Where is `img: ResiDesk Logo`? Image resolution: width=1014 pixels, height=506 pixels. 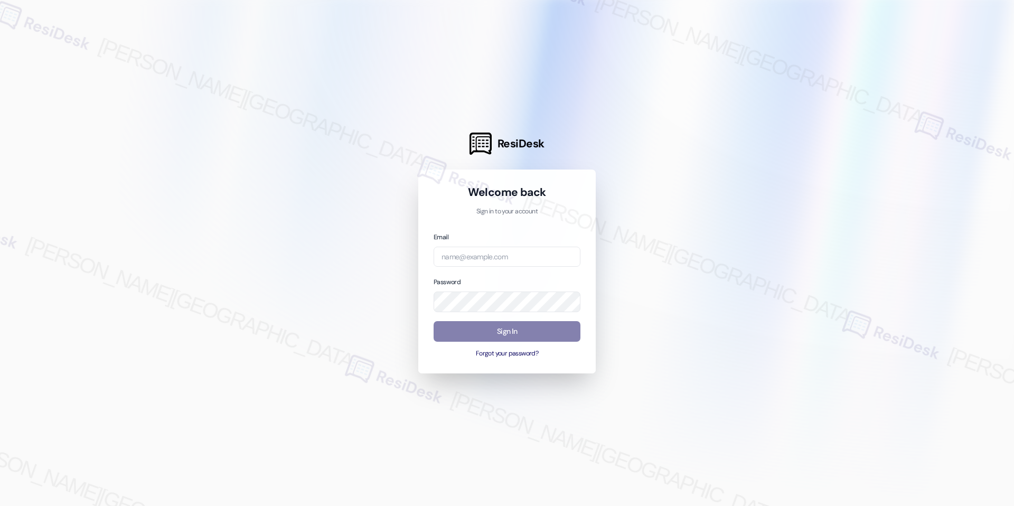 img: ResiDesk Logo is located at coordinates (481, 144).